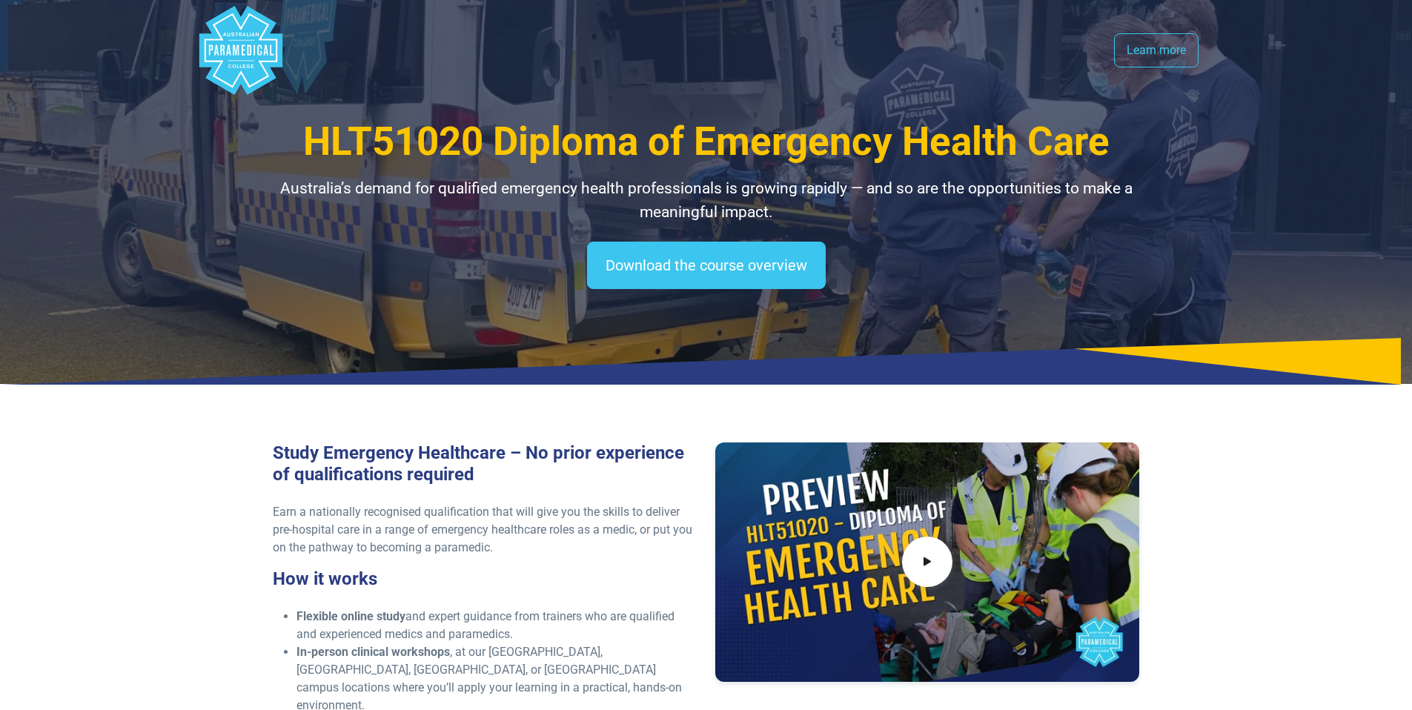  What do you see at coordinates (1156, 50) in the screenshot?
I see `a: Learn more` at bounding box center [1156, 50].